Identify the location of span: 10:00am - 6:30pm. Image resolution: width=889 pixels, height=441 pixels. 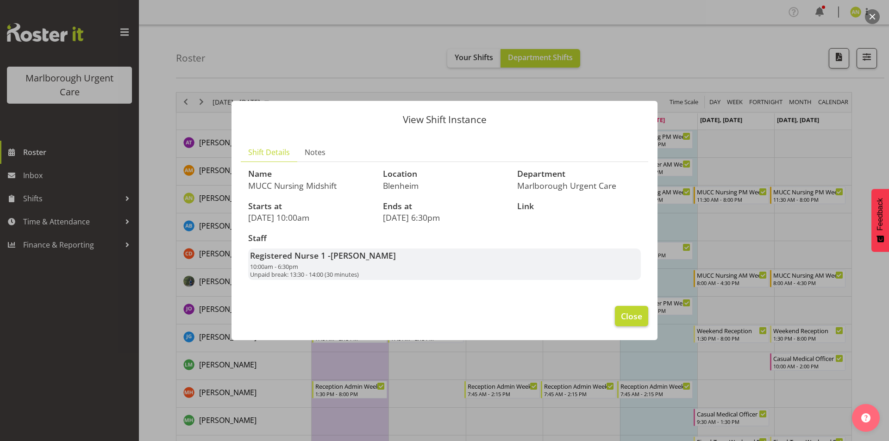
(274, 267).